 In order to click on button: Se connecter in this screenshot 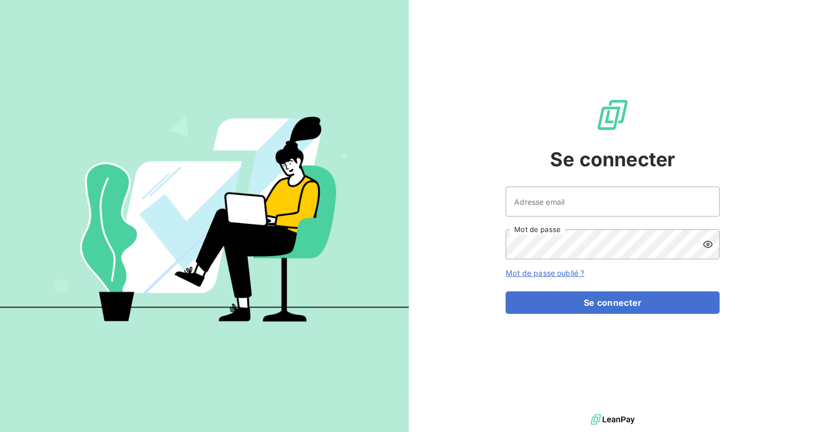, I will do `click(613, 303)`.